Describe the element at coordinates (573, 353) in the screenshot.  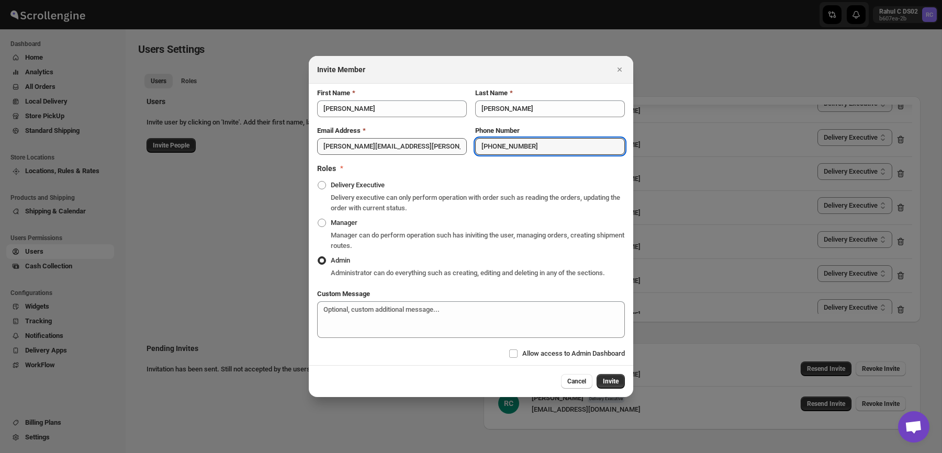
I see `span: Allow access to Admin Dashboard` at that location.